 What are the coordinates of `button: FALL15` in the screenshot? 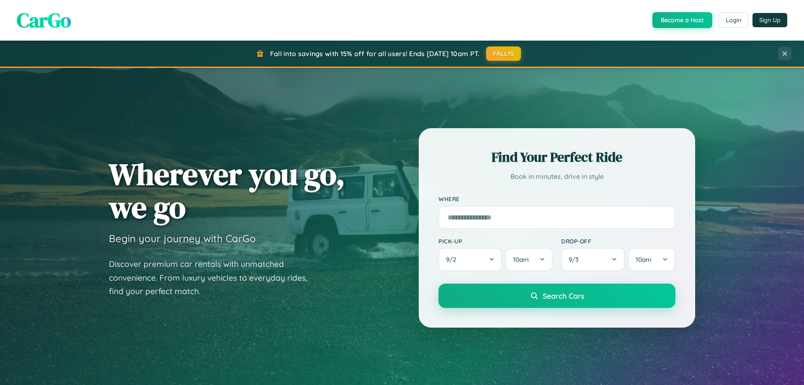 It's located at (504, 54).